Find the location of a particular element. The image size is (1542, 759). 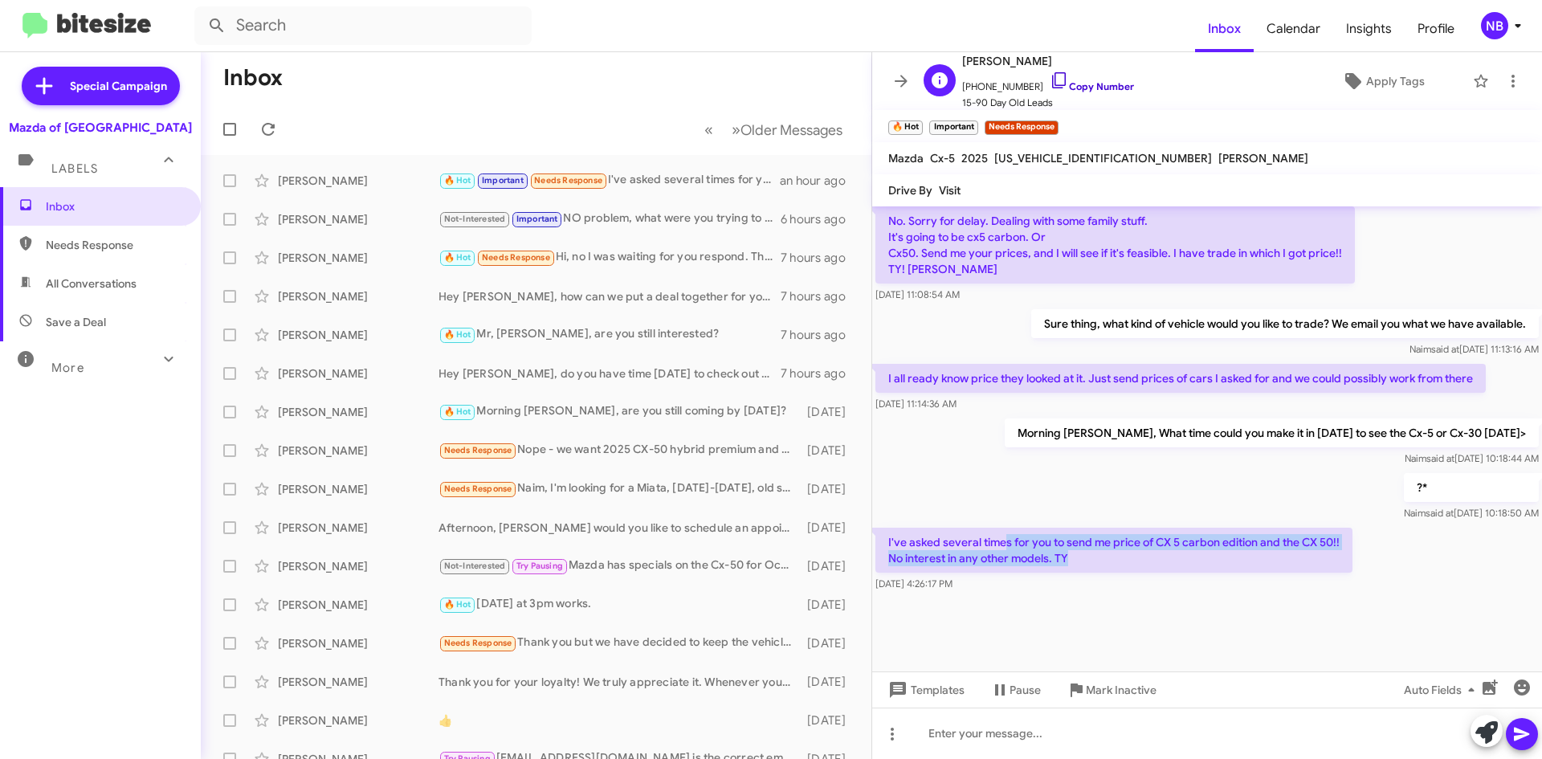

div: Thank you for your loyalty! We truly appreciate it. Whenever you're ready to talk about your vehi... is located at coordinates (618, 682).